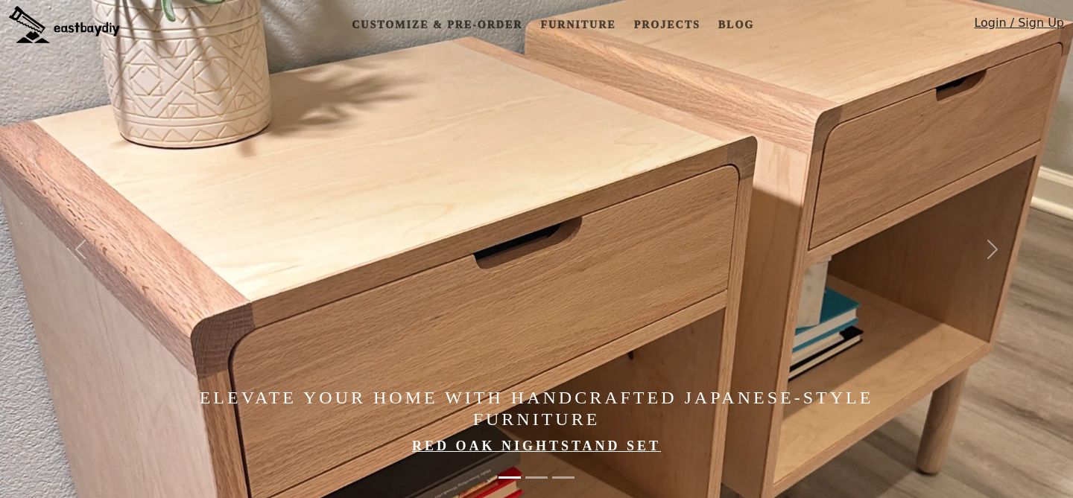 The height and width of the screenshot is (498, 1073). Describe the element at coordinates (437, 25) in the screenshot. I see `a: Customize & Pre-order` at that location.